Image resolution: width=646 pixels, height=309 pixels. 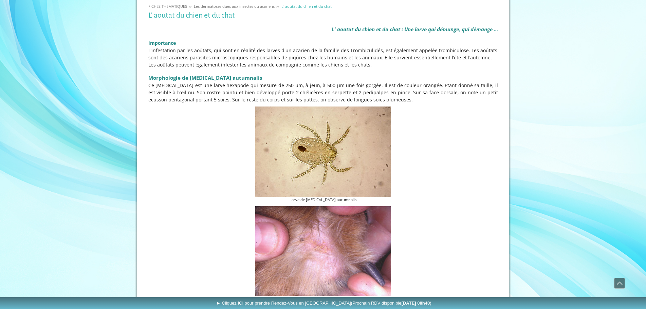 I want to click on img: Larve de Trombicula autumnalis, so click(x=323, y=152).